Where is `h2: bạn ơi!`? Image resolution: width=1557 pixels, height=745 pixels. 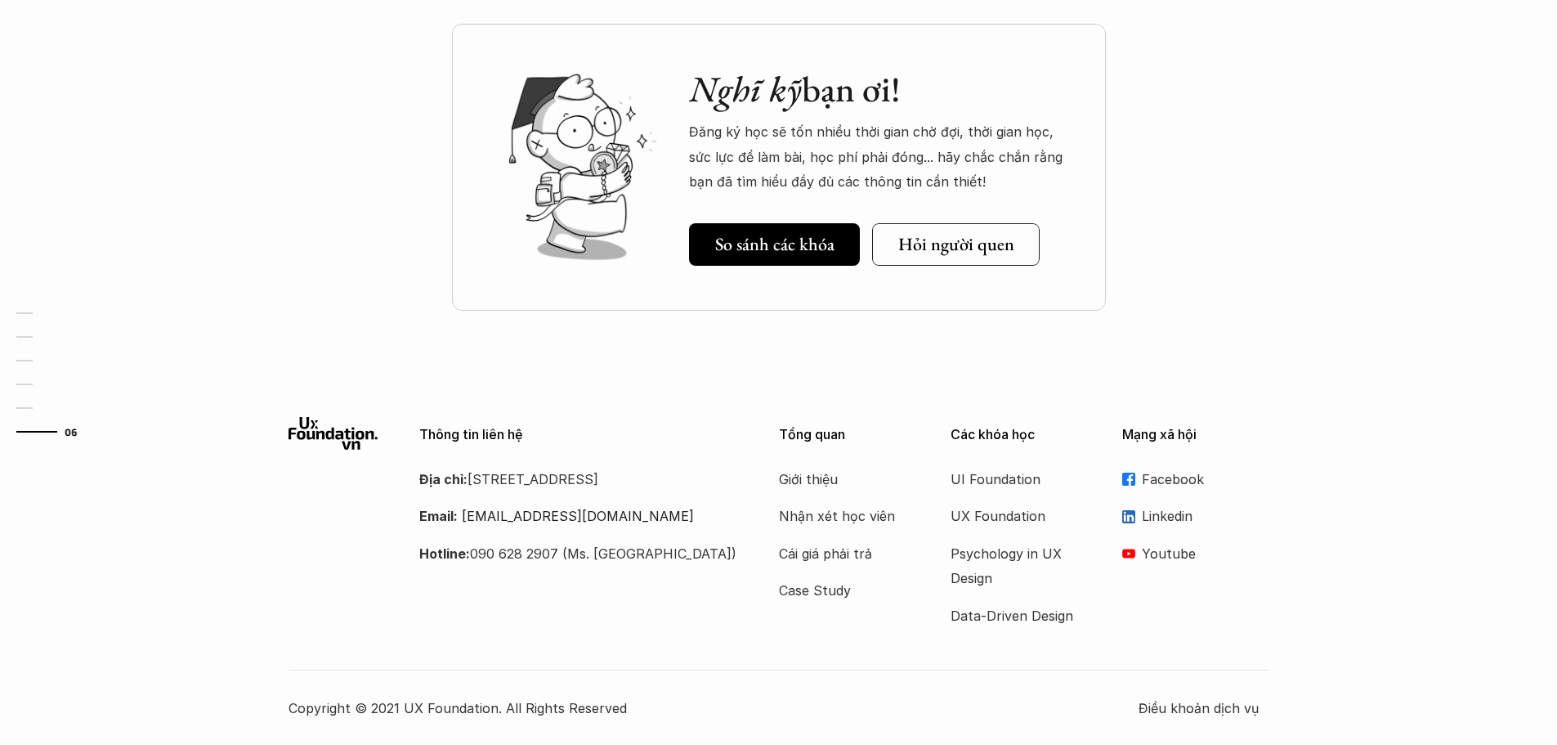
h2: bạn ơi! is located at coordinates (881, 89).